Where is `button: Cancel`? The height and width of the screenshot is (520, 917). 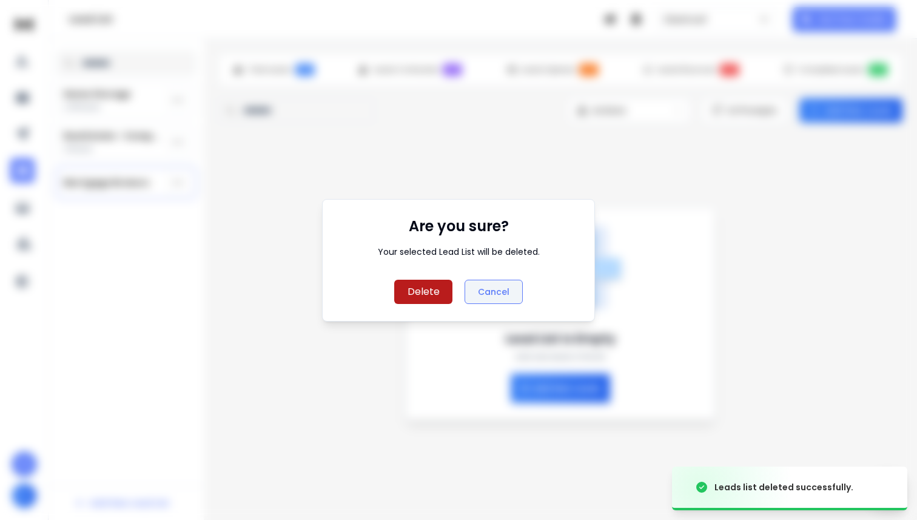 button: Cancel is located at coordinates (494, 292).